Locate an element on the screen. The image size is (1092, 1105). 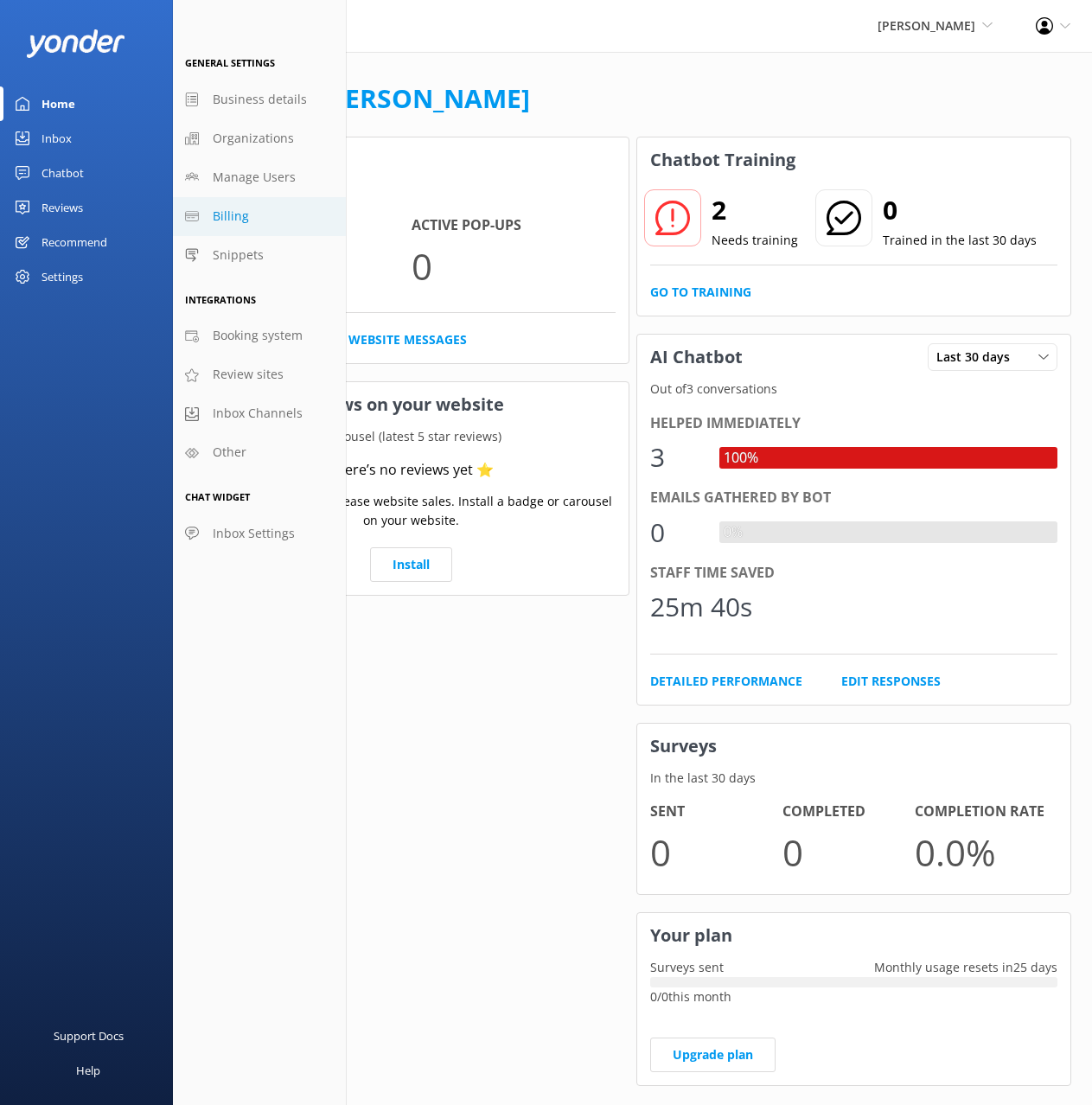
div: 25m 40s is located at coordinates (701, 607).